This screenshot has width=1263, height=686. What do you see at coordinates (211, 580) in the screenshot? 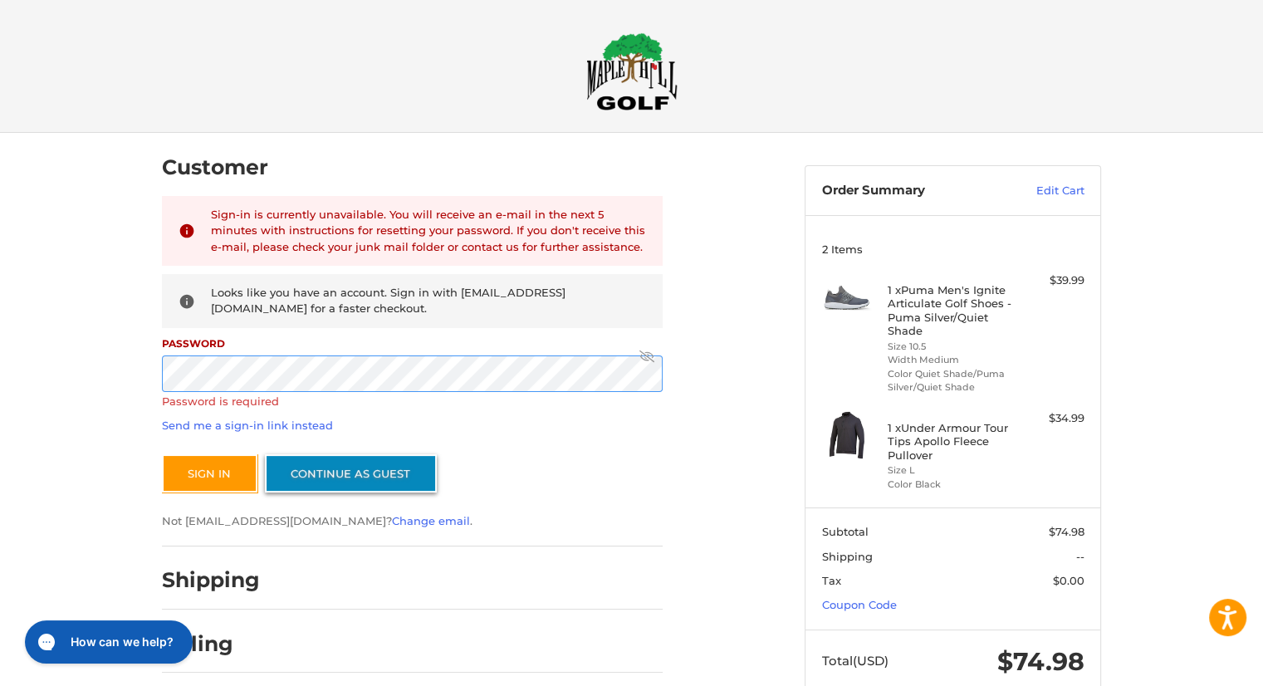
I see `h2: Shipping` at bounding box center [211, 580].